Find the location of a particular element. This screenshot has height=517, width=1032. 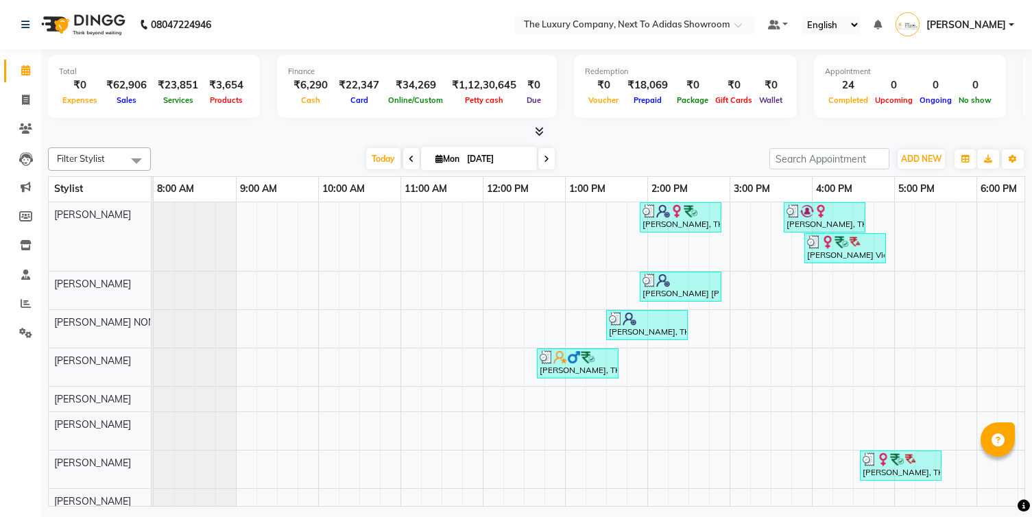

b: 08047224946 is located at coordinates (181, 25).